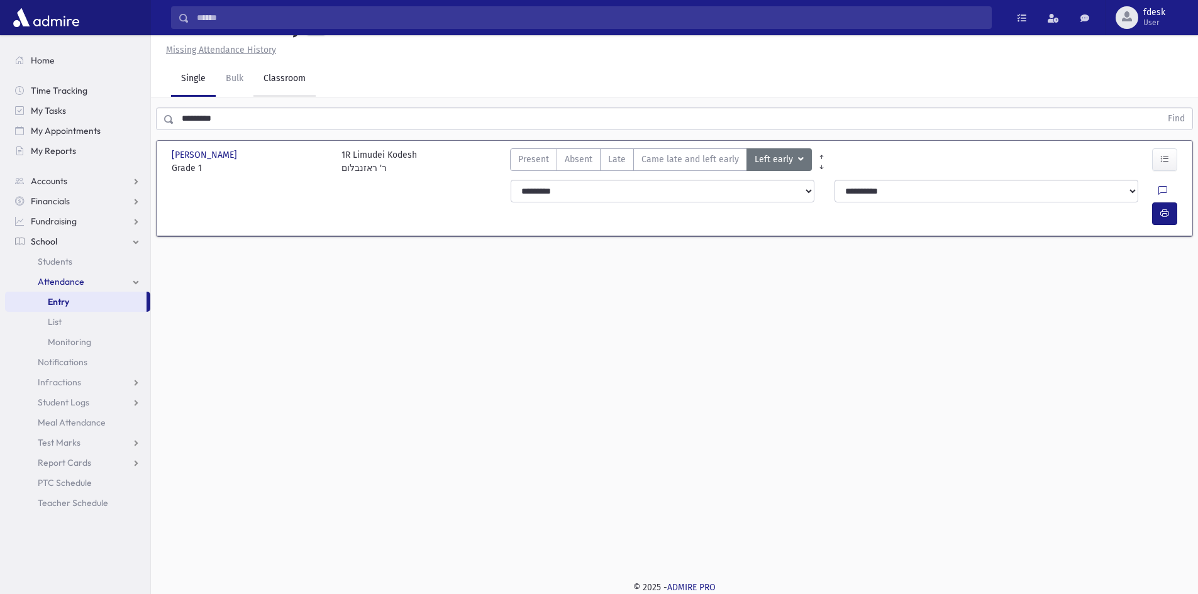 The width and height of the screenshot is (1198, 594). I want to click on a: Time Tracking, so click(77, 91).